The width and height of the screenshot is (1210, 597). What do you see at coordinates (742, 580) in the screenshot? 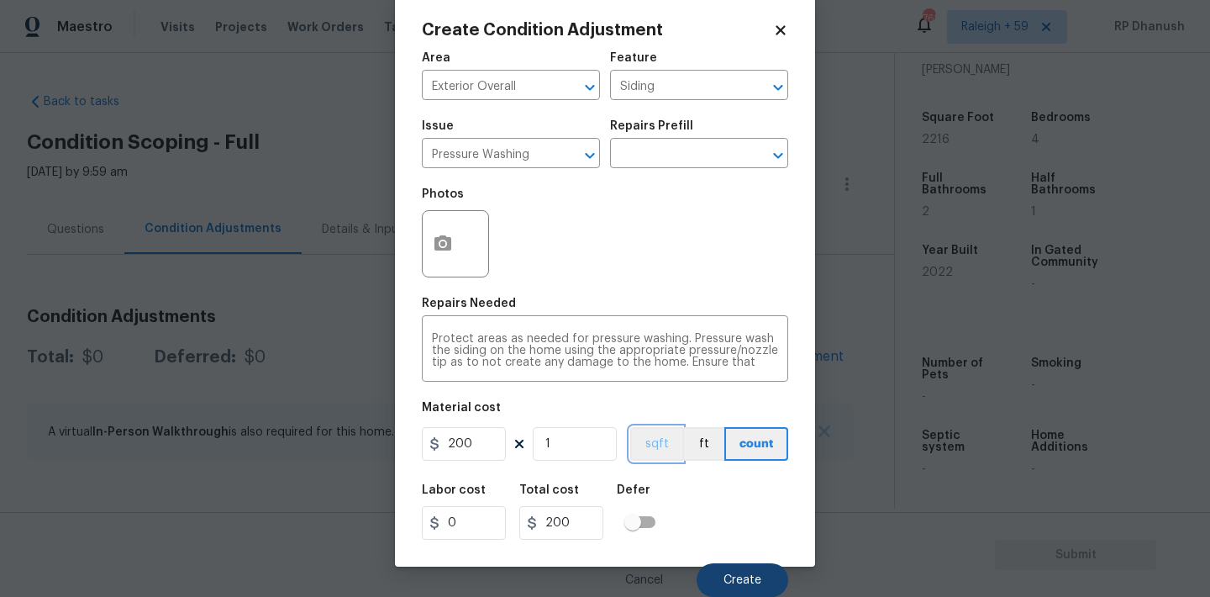
I see `span: Create` at bounding box center [742, 580].